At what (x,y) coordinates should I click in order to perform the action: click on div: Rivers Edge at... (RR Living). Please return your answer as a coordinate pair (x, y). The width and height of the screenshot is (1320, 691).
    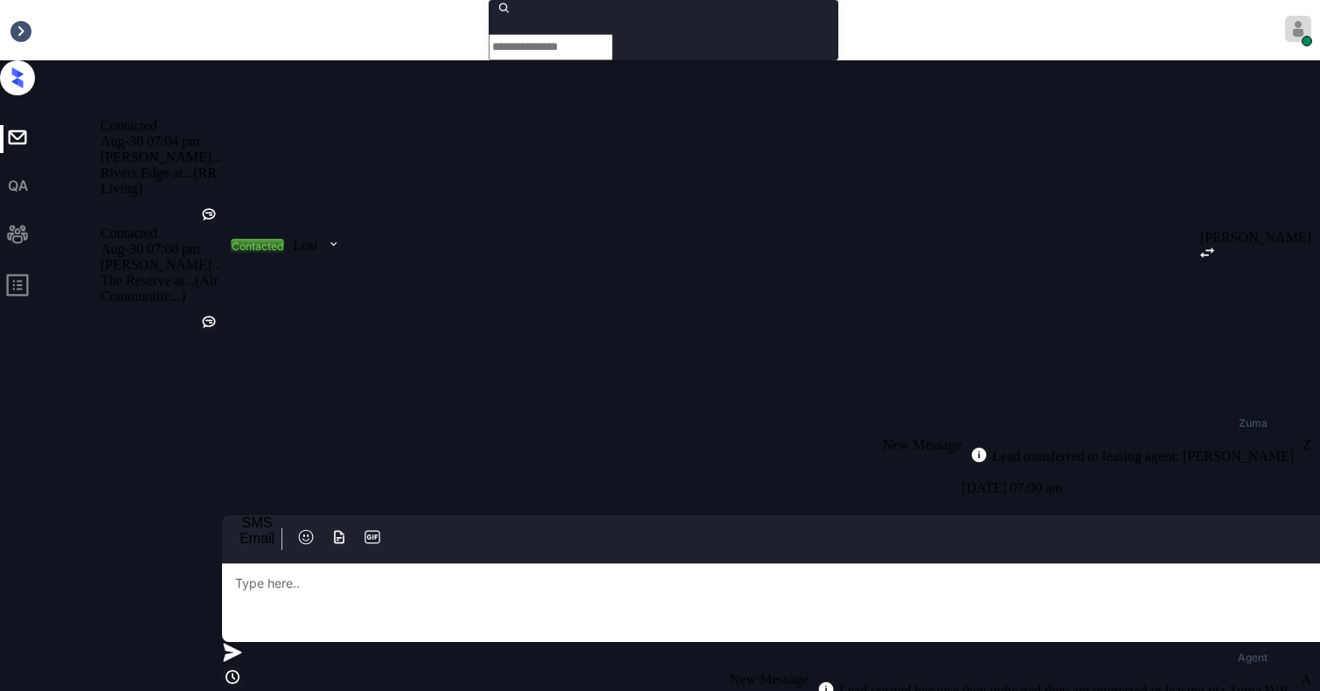
    Looking at the image, I should click on (161, 181).